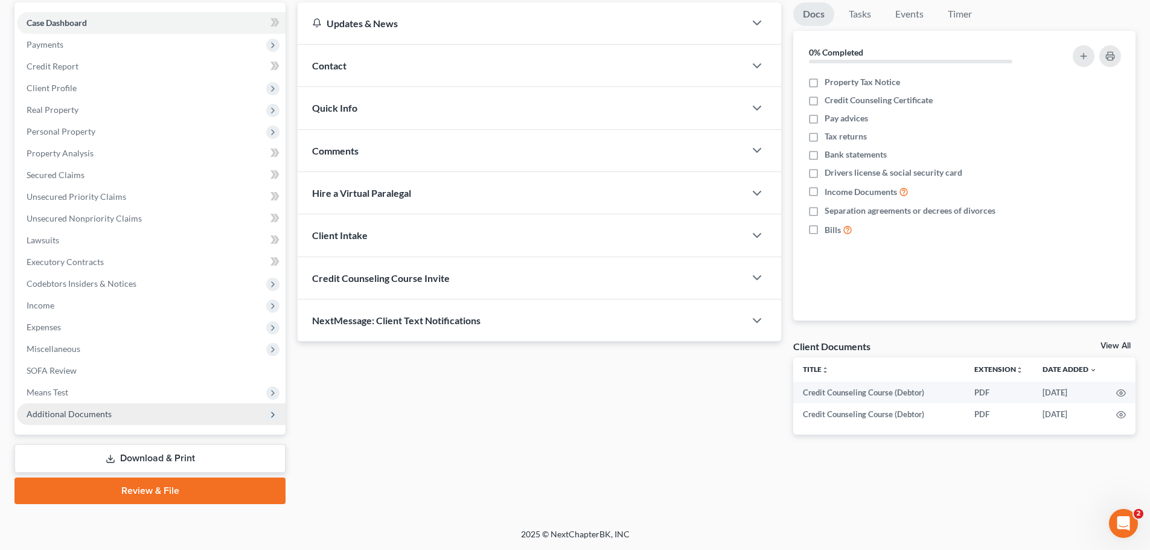 Image resolution: width=1150 pixels, height=550 pixels. I want to click on a: Download & Print, so click(150, 458).